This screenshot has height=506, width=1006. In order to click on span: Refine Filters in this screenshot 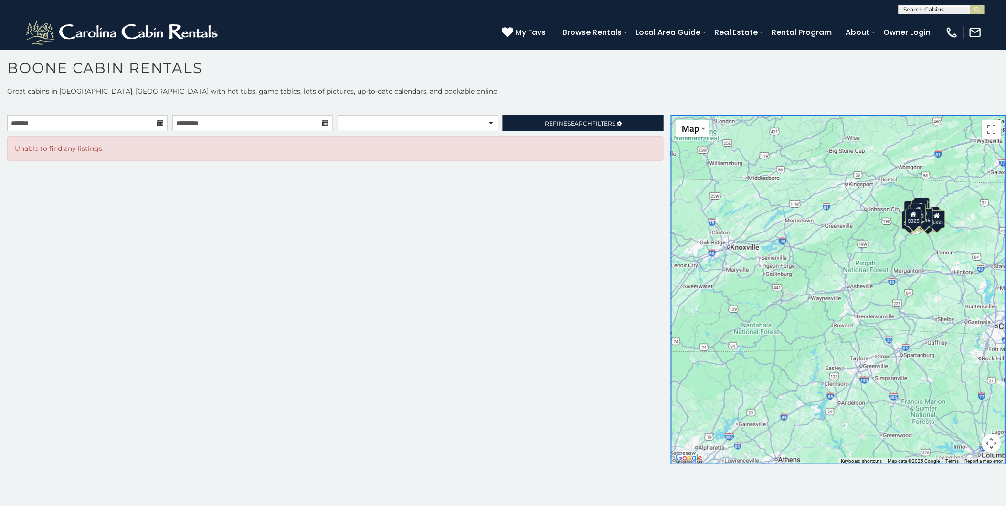, I will do `click(580, 123)`.